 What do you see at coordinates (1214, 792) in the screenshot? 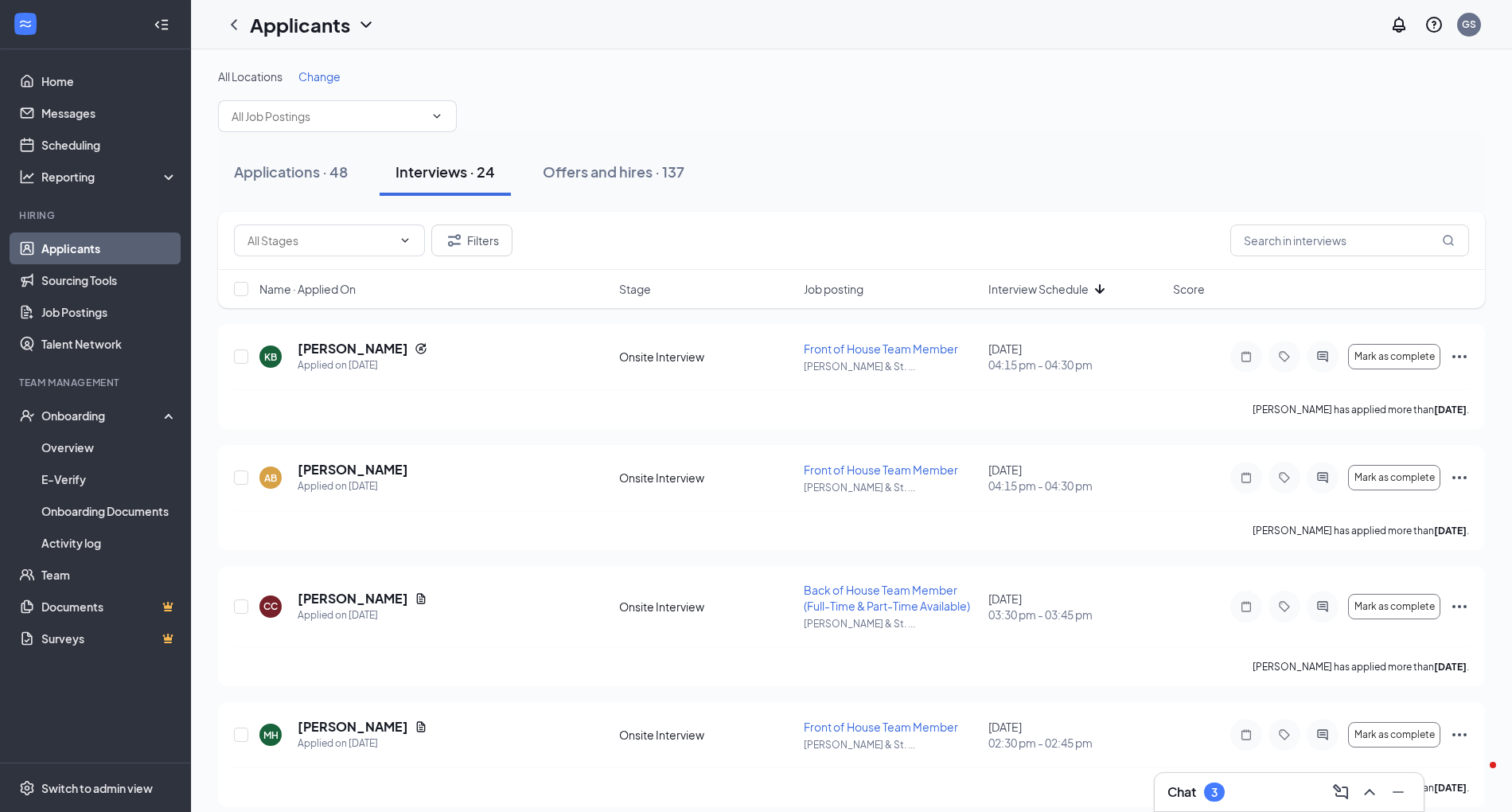
I see `div: 3` at bounding box center [1214, 792].